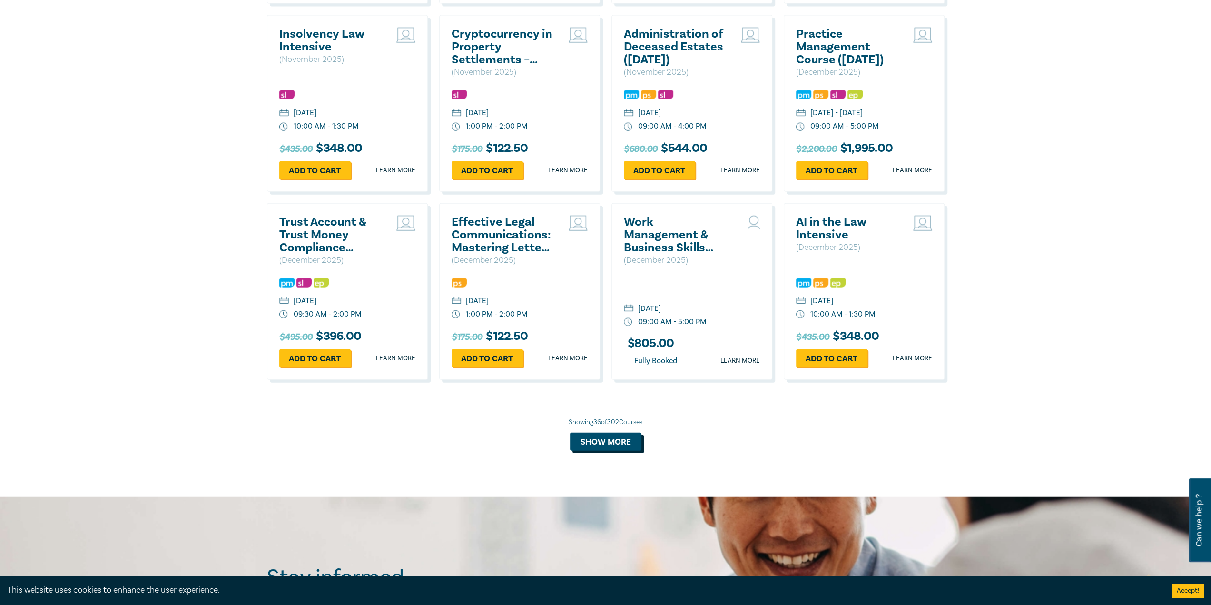 The image size is (1211, 605). Describe the element at coordinates (503, 47) in the screenshot. I see `a: Cryptocurrency in Property Settlements – Navigating Hidden Assets & Cold Wallets` at that location.